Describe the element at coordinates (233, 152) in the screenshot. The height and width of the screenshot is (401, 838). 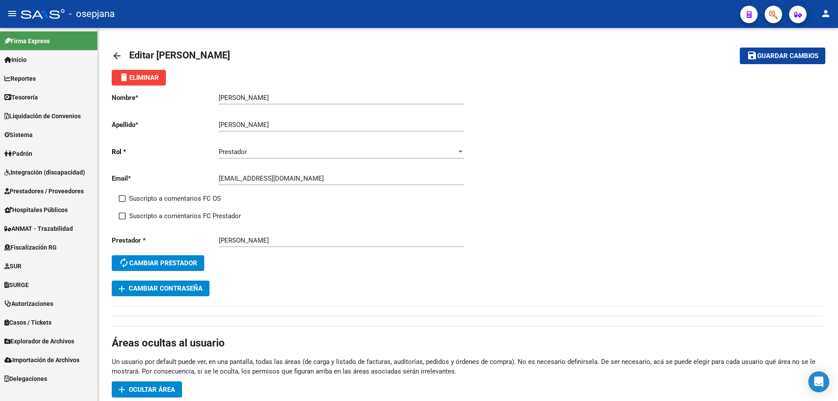
I see `span: Prestador` at that location.